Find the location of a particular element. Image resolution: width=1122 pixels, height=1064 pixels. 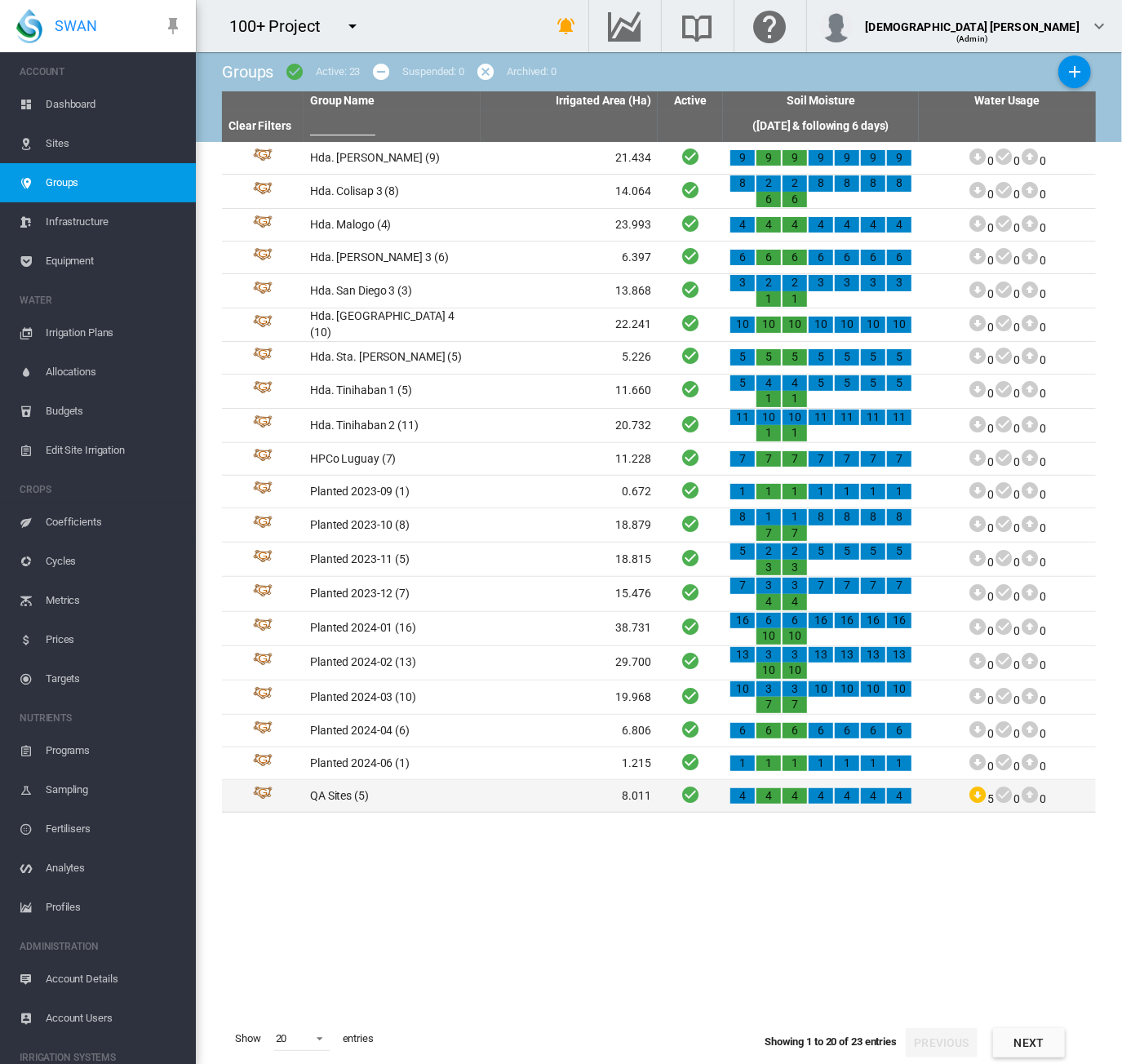

tr: Group Id: 29941 Planted 2023-09 (1) 0.672 Active 1 1 1 1 1 1 1 000 is located at coordinates (658, 492).